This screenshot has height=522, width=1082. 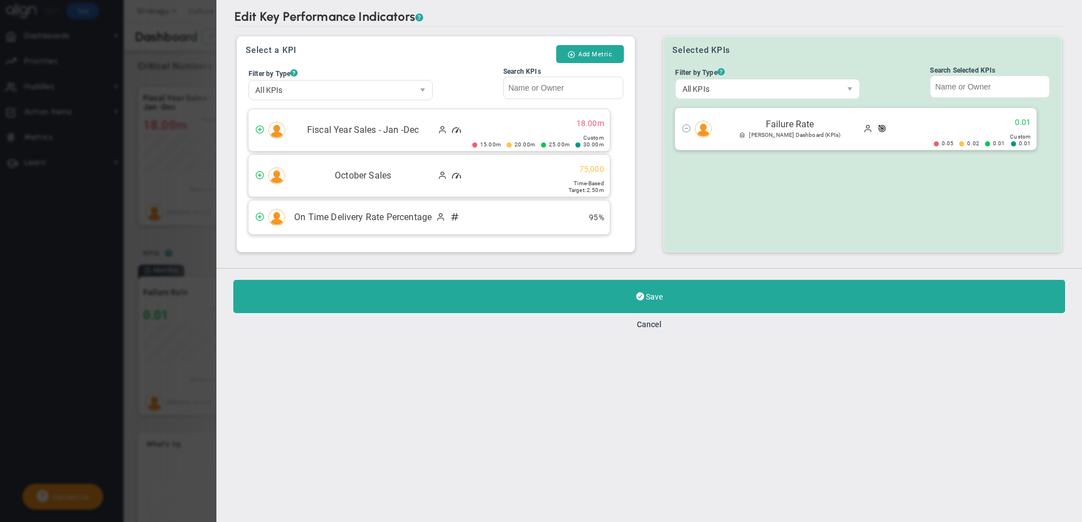 What do you see at coordinates (649, 17) in the screenshot?
I see `h2: Edit Key Performance Indicators` at bounding box center [649, 17].